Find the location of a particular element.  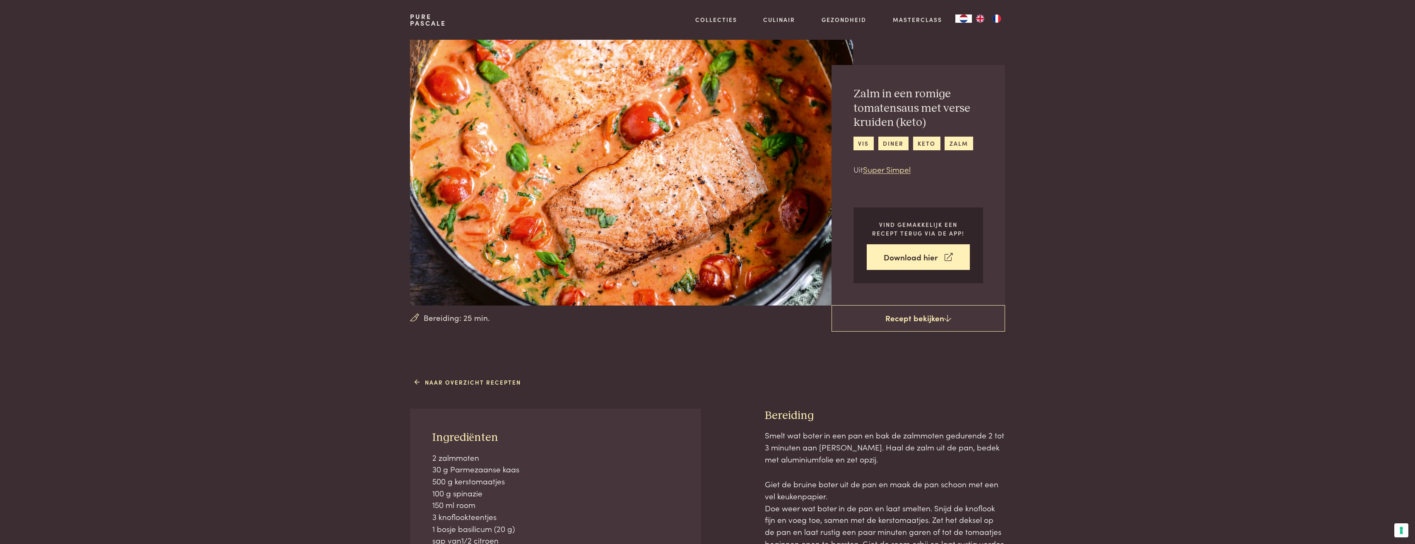

a: Naar overzicht recepten is located at coordinates (468, 382).